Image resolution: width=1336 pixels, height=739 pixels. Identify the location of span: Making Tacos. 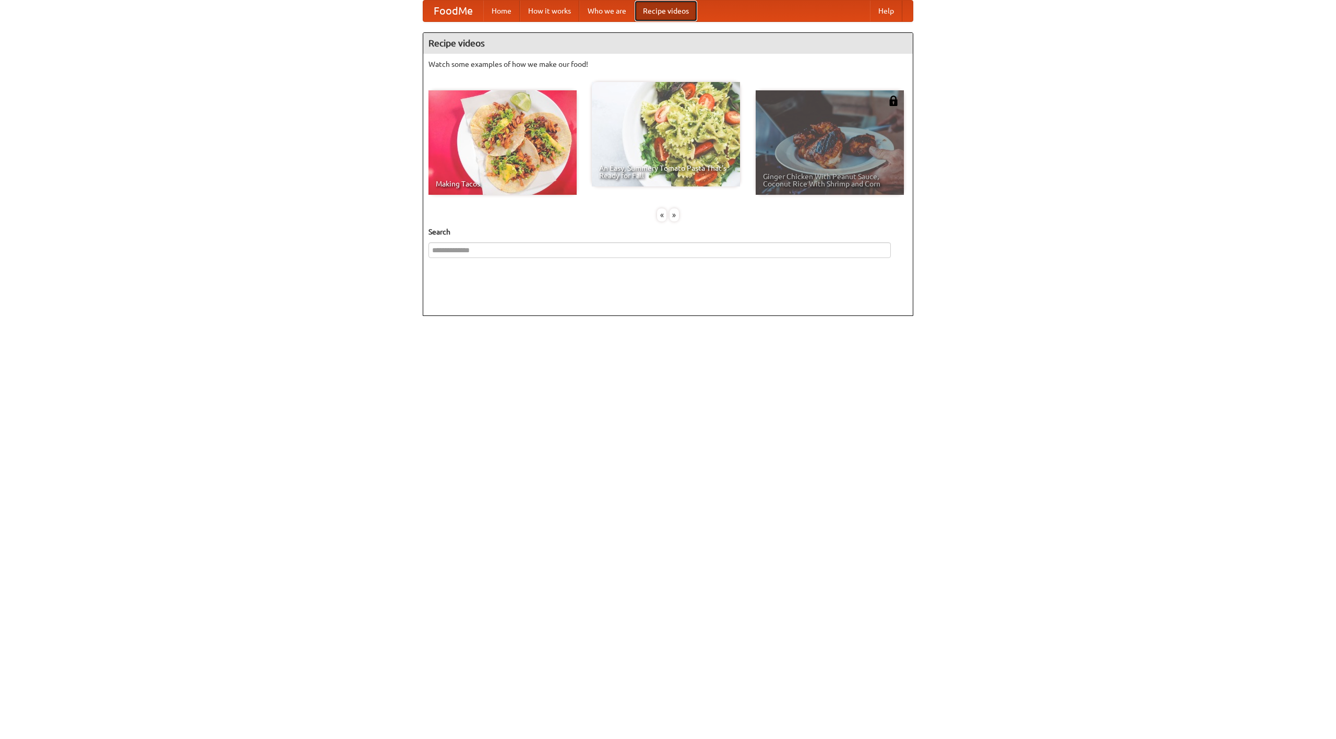
(503, 184).